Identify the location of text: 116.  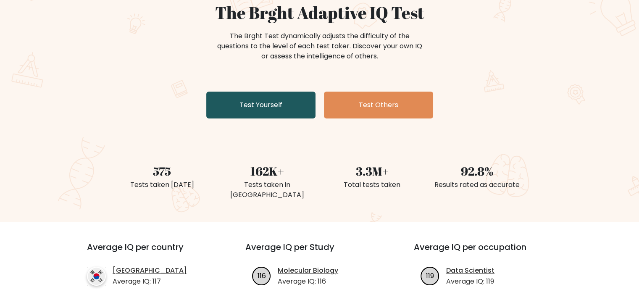
(262, 275).